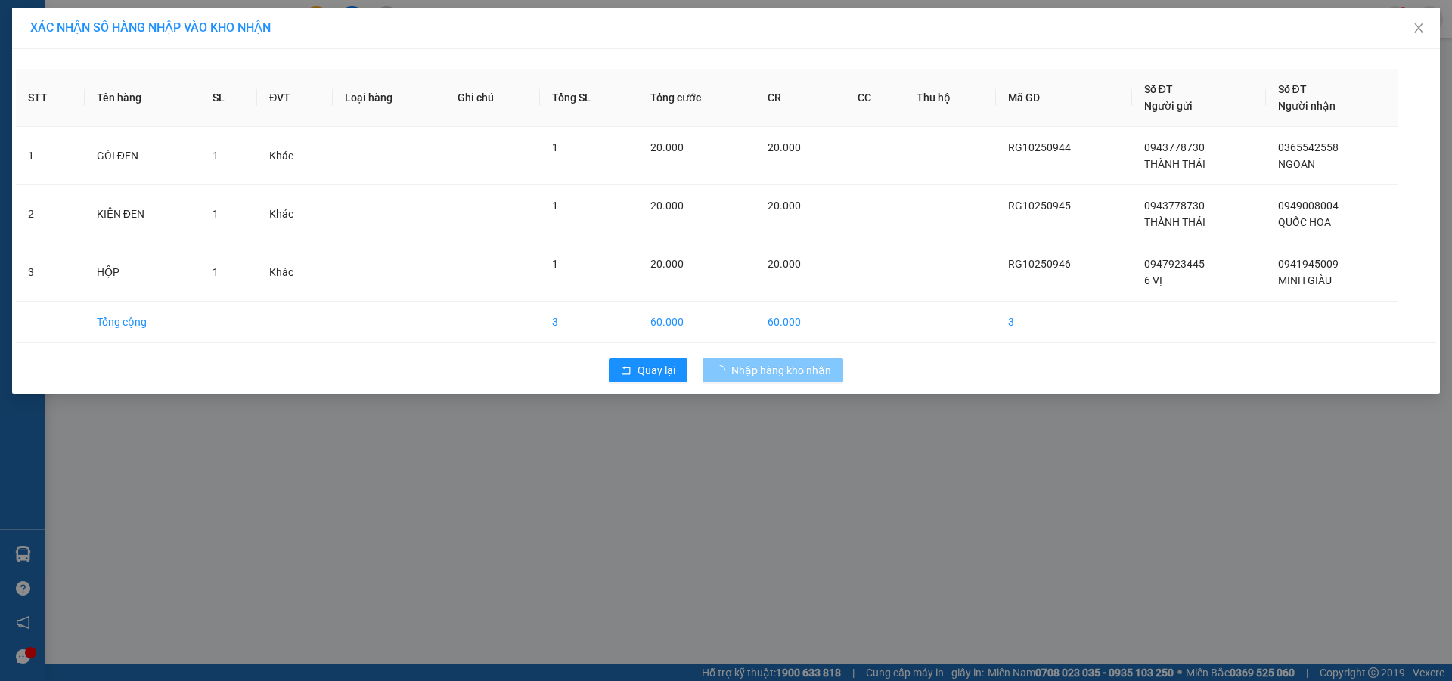 The image size is (1452, 681). What do you see at coordinates (656, 371) in the screenshot?
I see `span: Quay lại` at bounding box center [656, 371].